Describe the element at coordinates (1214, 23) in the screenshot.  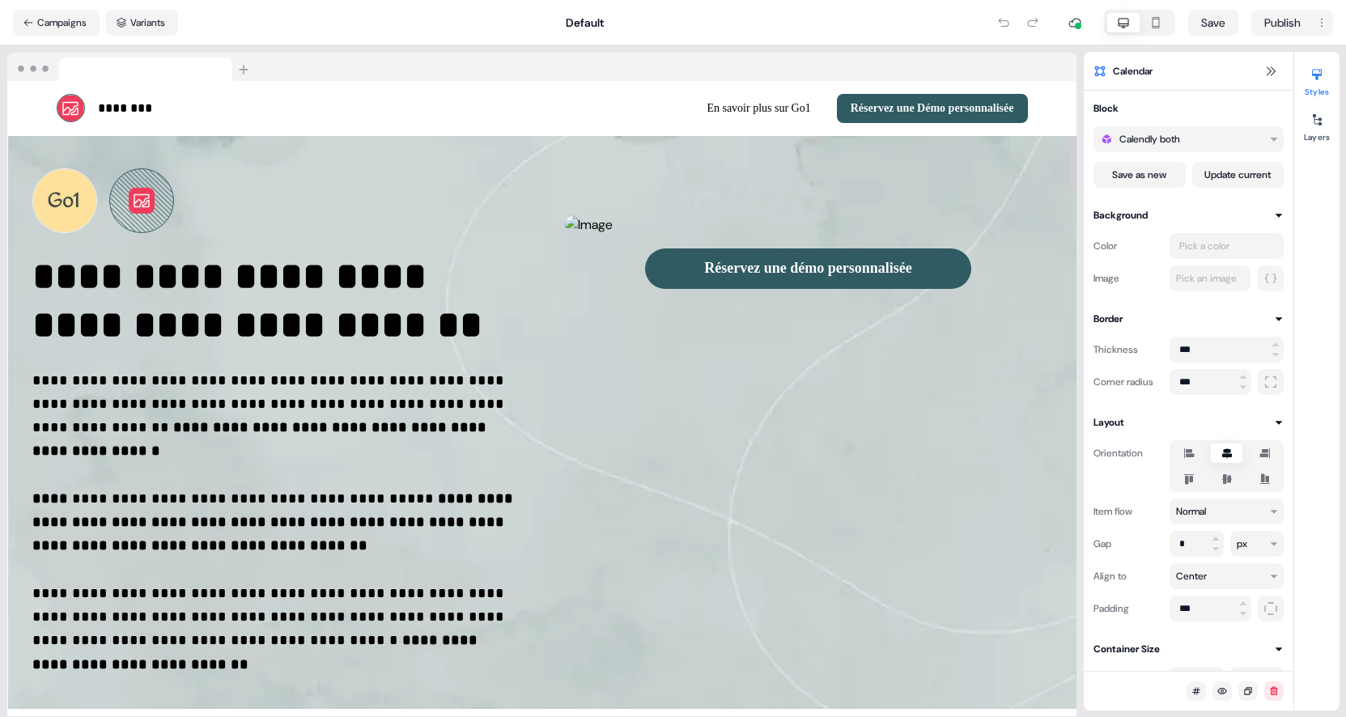
I see `button: Save` at that location.